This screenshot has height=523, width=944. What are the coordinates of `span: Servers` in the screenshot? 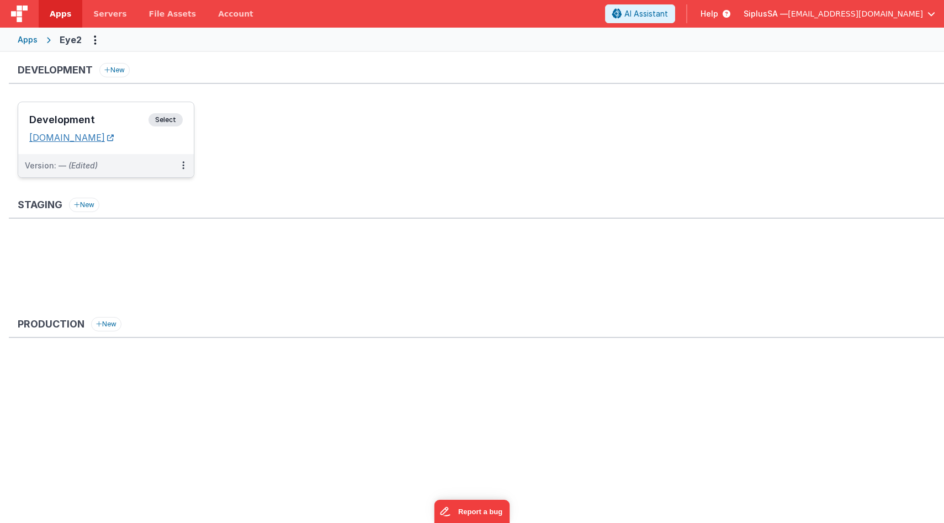 It's located at (110, 14).